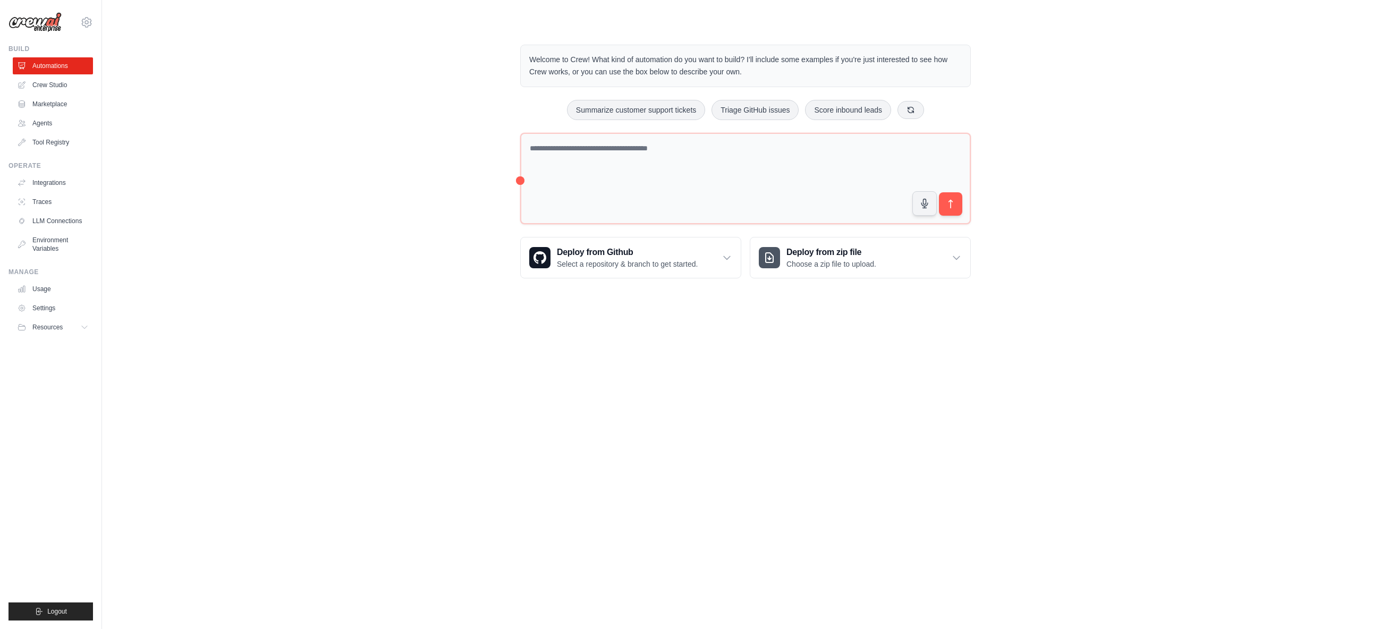 Image resolution: width=1389 pixels, height=629 pixels. I want to click on div: Build, so click(50, 49).